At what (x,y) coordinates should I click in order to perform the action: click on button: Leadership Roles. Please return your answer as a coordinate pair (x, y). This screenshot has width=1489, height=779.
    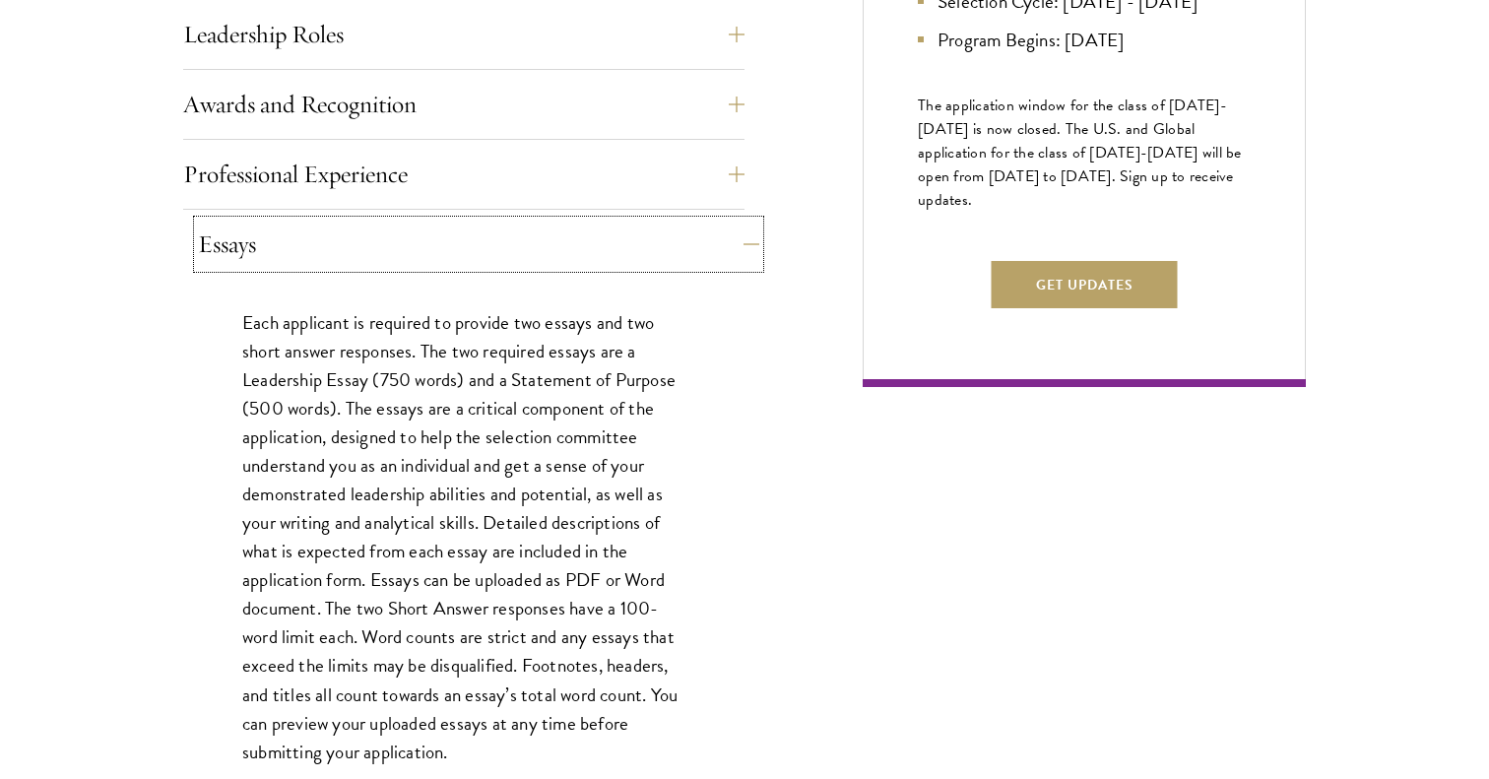
    Looking at the image, I should click on (464, 34).